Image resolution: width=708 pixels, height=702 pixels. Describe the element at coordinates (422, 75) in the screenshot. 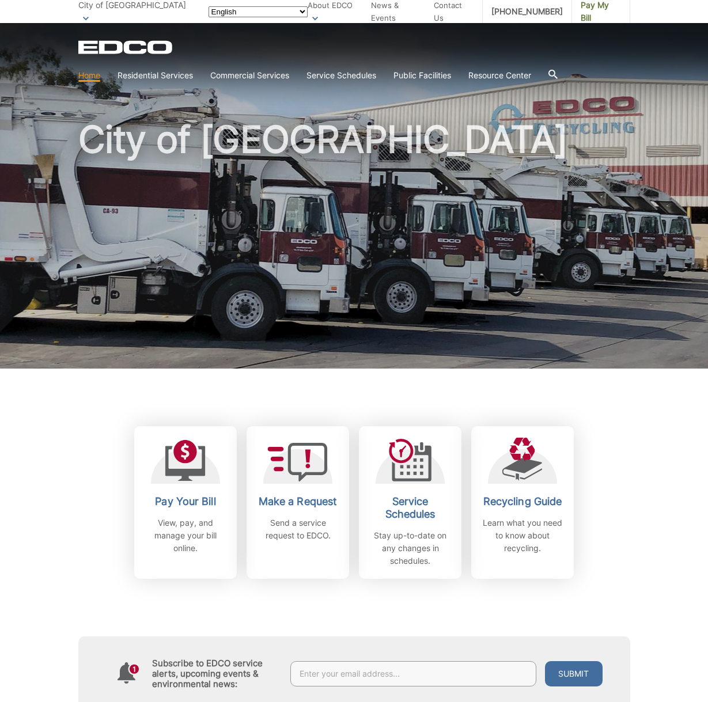

I see `a: Public Facilities` at that location.